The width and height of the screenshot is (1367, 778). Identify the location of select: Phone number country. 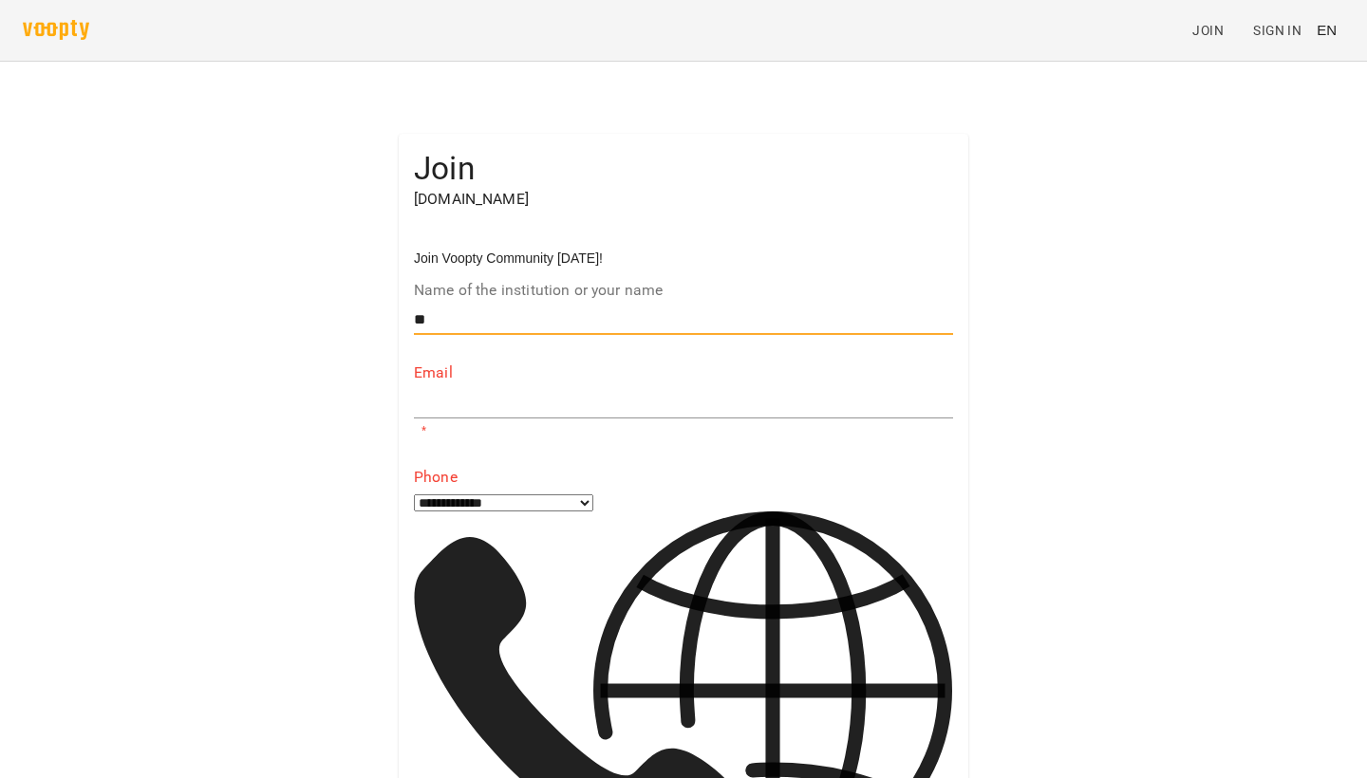
(503, 503).